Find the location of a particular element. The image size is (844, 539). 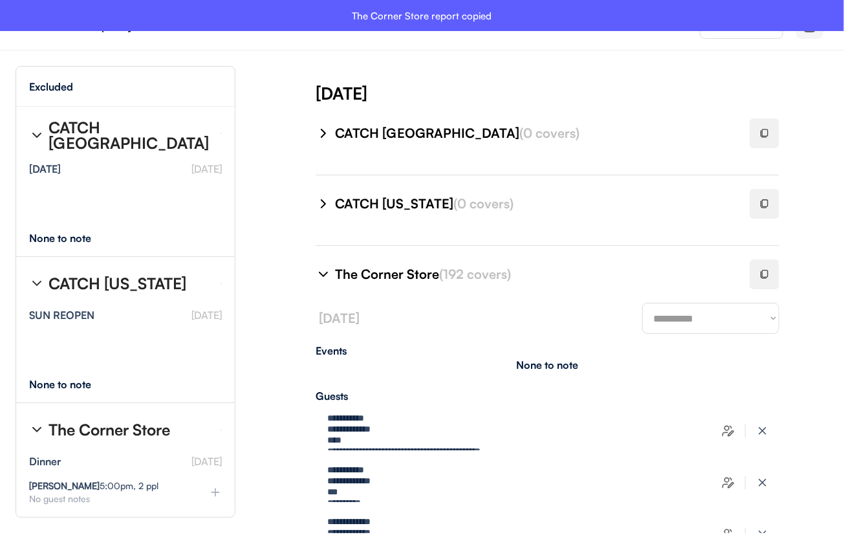

div: Excluded is located at coordinates (51, 87).